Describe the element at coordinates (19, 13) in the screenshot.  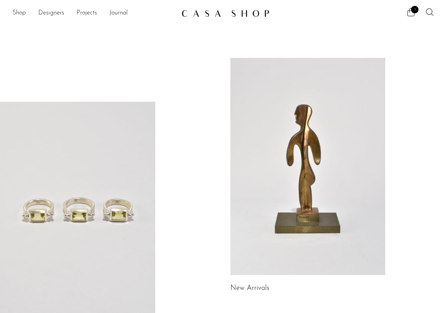
I see `a: Shop` at that location.